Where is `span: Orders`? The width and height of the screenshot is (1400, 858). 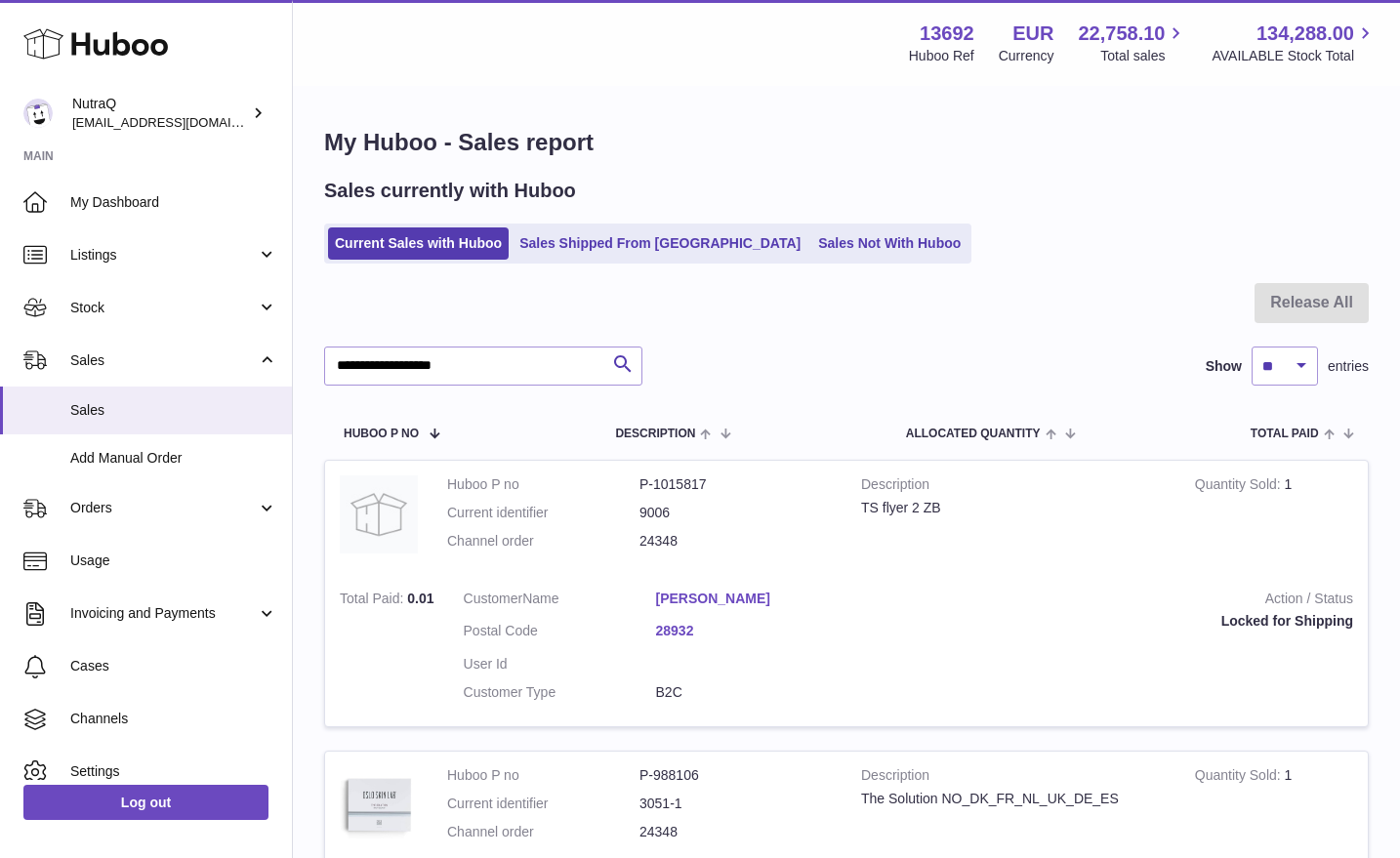 span: Orders is located at coordinates (163, 508).